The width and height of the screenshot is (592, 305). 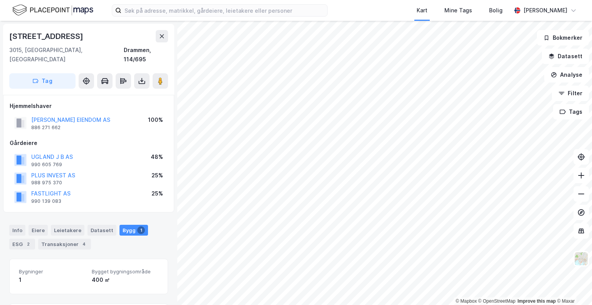 What do you see at coordinates (89, 143) in the screenshot?
I see `div: Gårdeiere` at bounding box center [89, 143].